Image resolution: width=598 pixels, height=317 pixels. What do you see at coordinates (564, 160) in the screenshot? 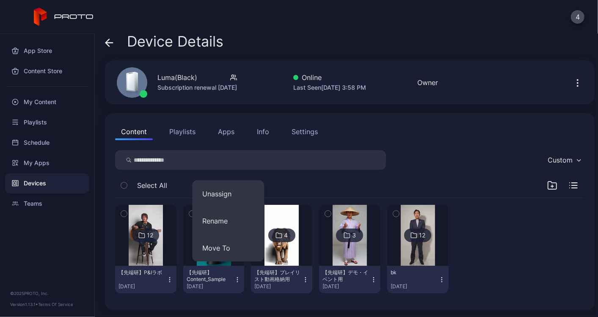
I see `button: Custom` at bounding box center [564, 160].